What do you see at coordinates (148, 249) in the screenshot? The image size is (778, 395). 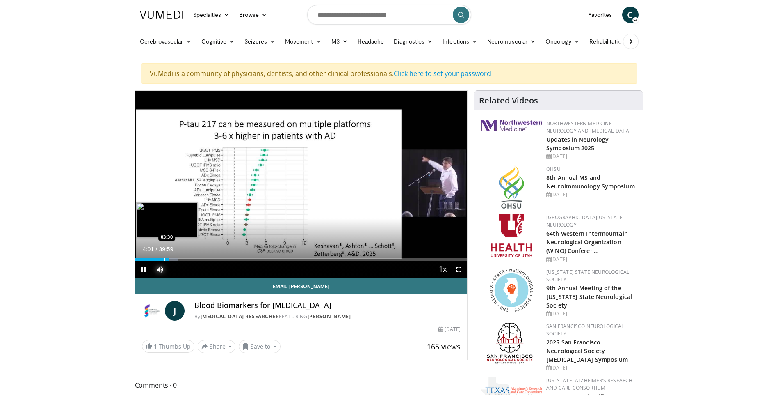 I see `span: 4:01` at bounding box center [148, 249].